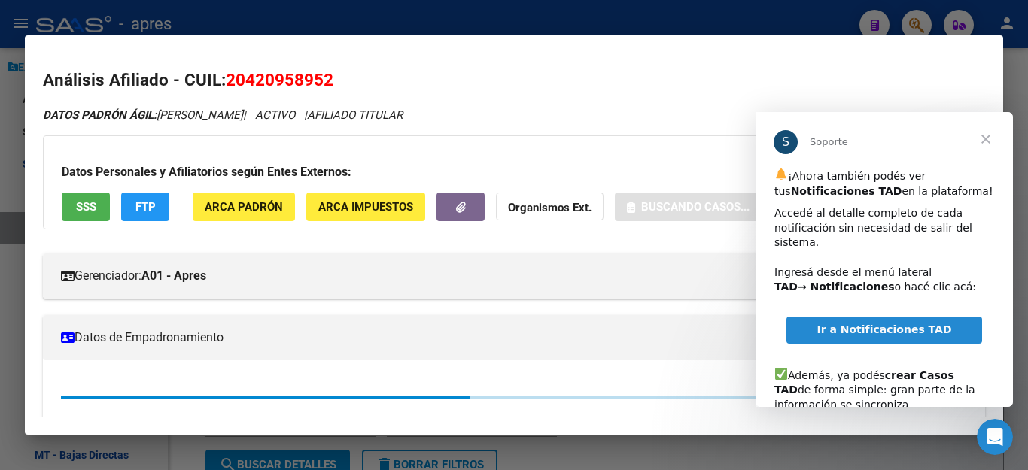 The image size is (1028, 470). Describe the element at coordinates (250, 20) in the screenshot. I see `button: Inicio` at that location.